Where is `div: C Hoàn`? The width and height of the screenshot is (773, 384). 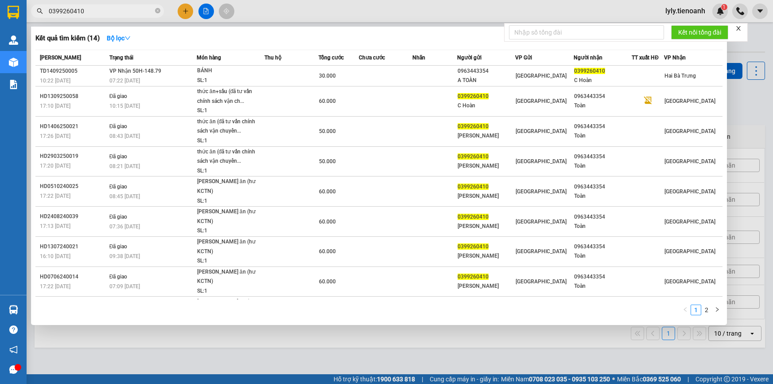 div: C Hoàn is located at coordinates (602, 80).